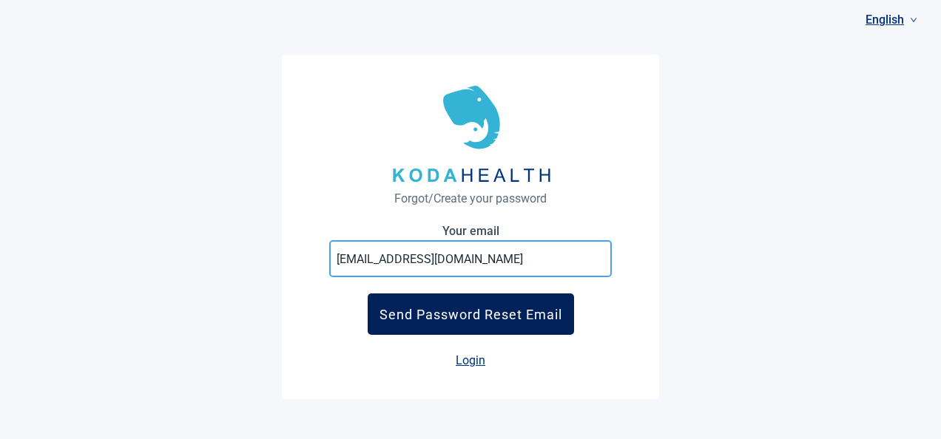 The image size is (941, 439). I want to click on span: down, so click(913, 20).